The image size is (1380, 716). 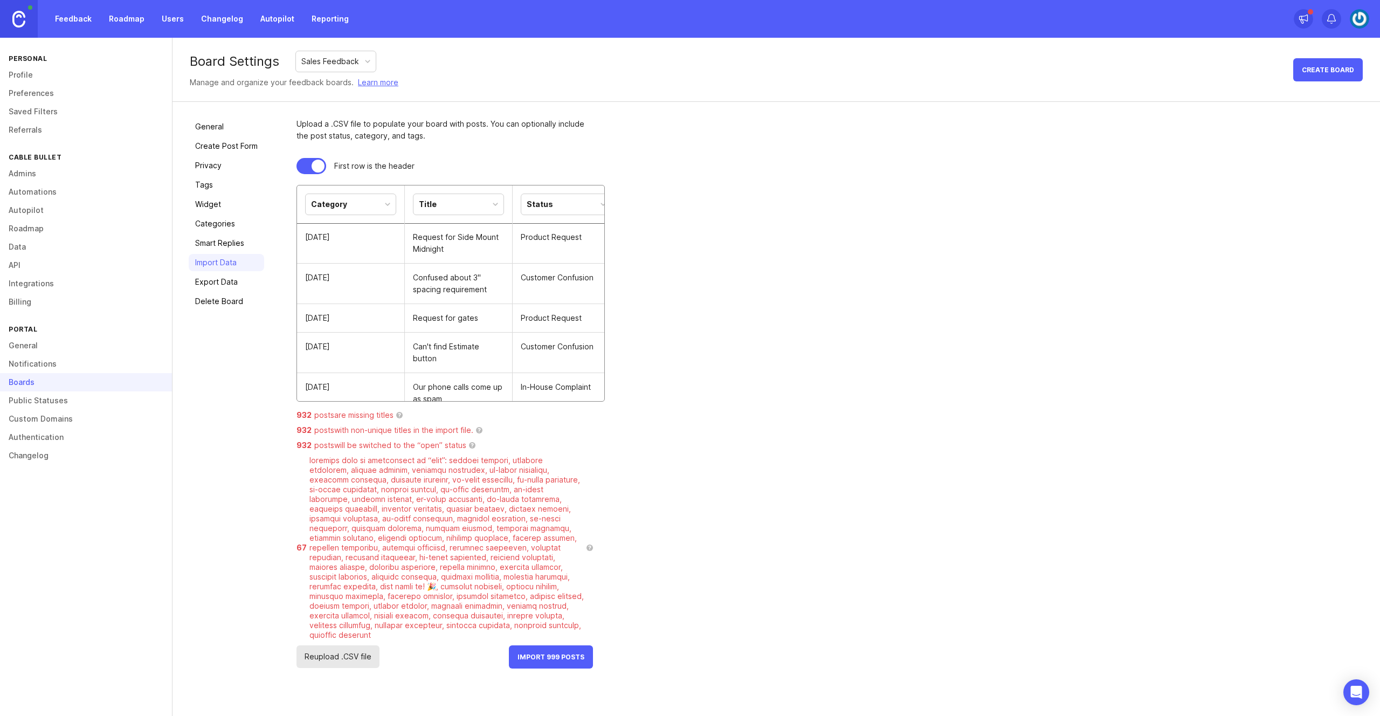 What do you see at coordinates (127, 19) in the screenshot?
I see `a: Roadmap` at bounding box center [127, 19].